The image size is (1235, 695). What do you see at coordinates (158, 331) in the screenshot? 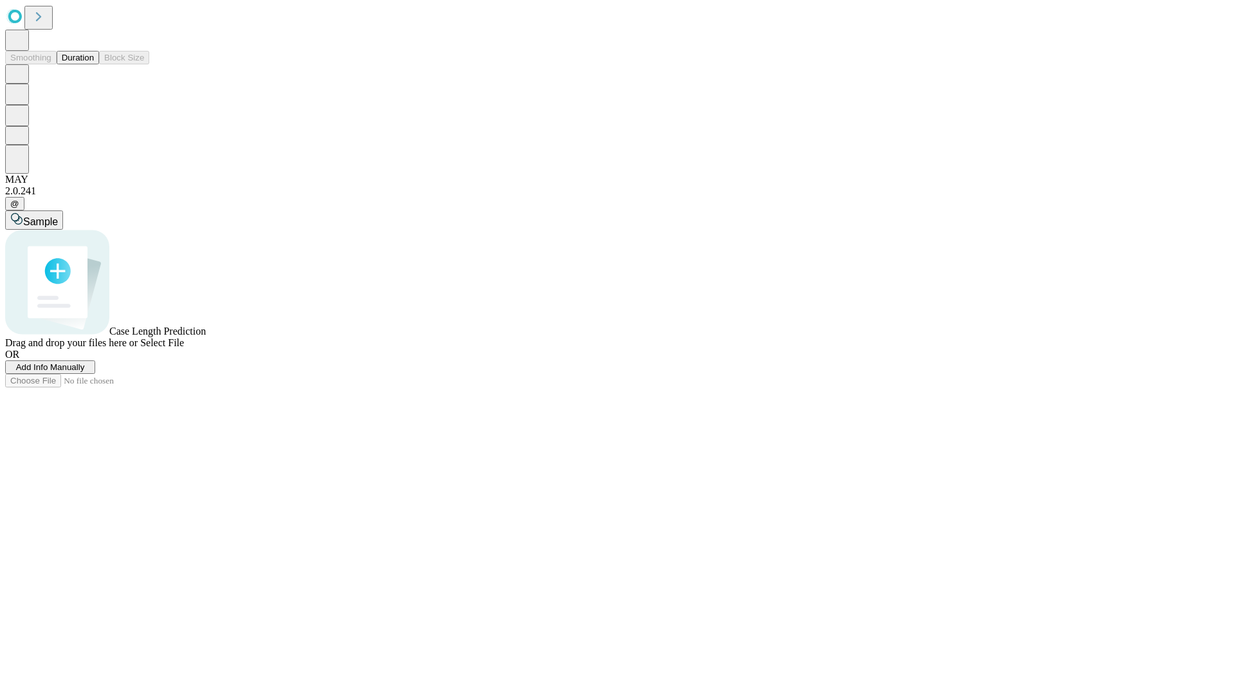
I see `span: Case Length Prediction` at bounding box center [158, 331].